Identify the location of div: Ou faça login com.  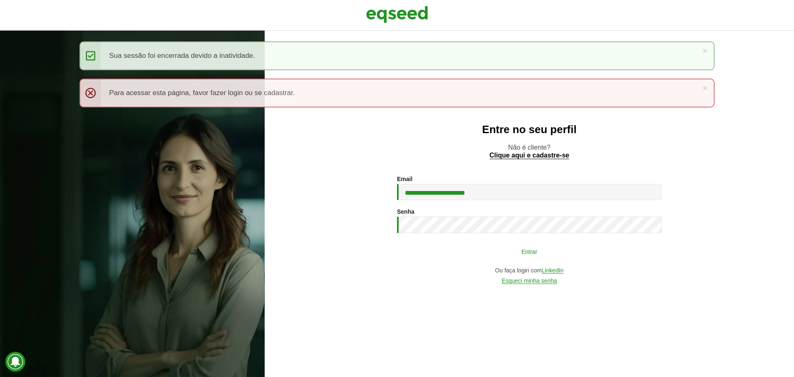
(529, 271).